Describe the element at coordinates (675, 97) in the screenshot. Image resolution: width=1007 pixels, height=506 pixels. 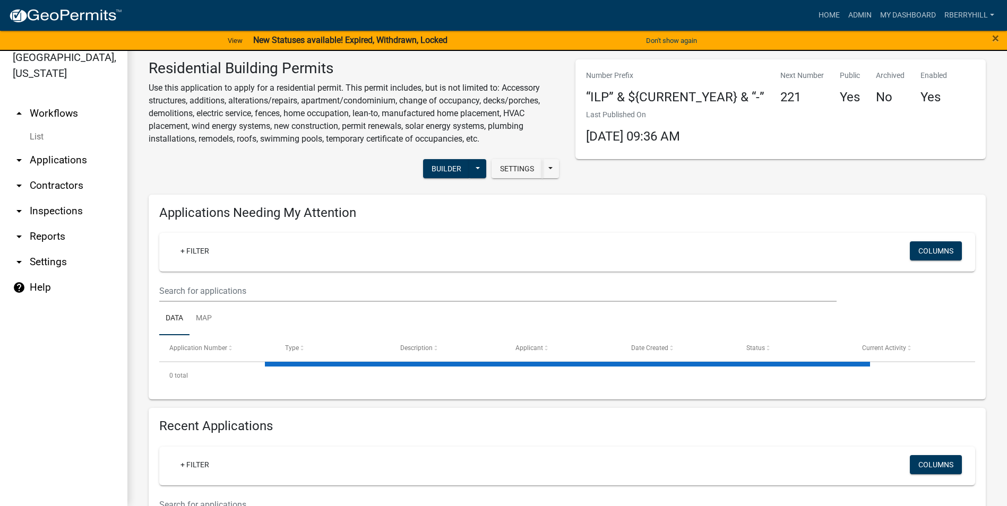
I see `h4: “ILP” & ${CURRENT_YEAR} & “-”` at that location.